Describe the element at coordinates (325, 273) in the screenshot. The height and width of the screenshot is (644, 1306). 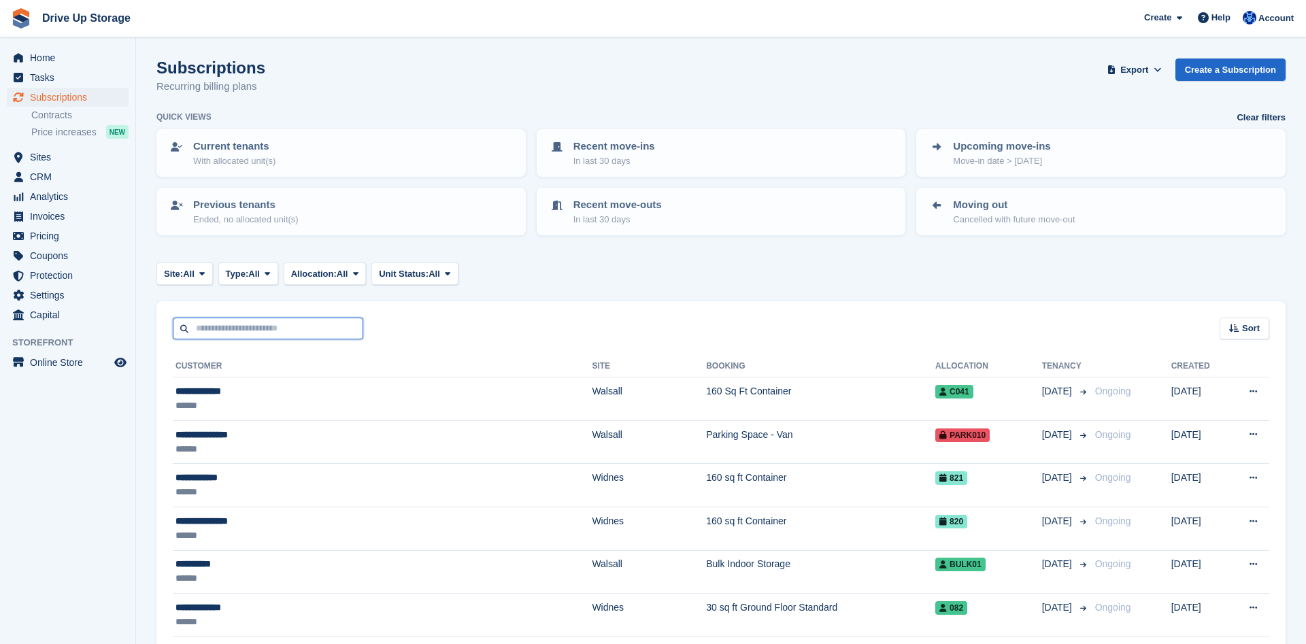
I see `button: Allocation: All` at that location.